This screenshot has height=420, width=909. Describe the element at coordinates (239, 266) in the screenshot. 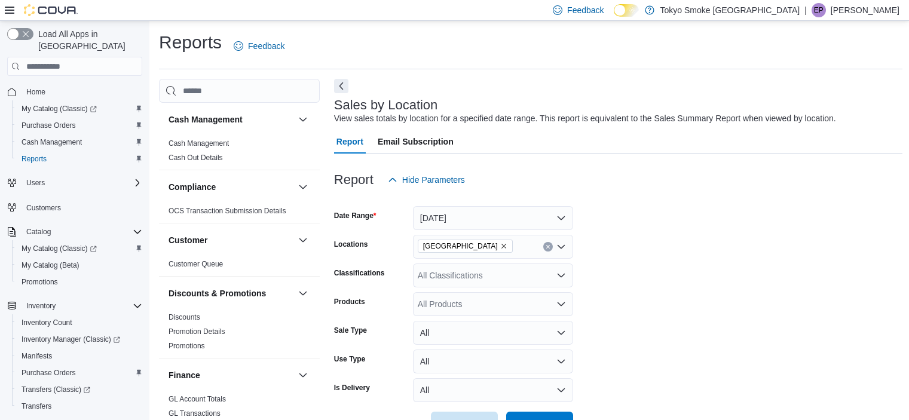

I see `div: Customer` at that location.